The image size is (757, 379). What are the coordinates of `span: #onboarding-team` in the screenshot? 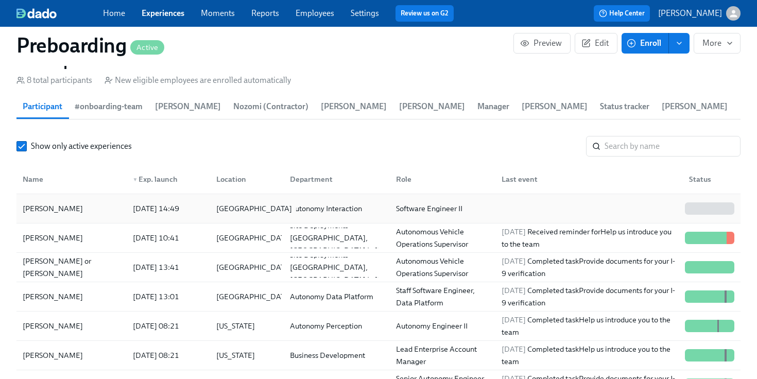 It's located at (109, 107).